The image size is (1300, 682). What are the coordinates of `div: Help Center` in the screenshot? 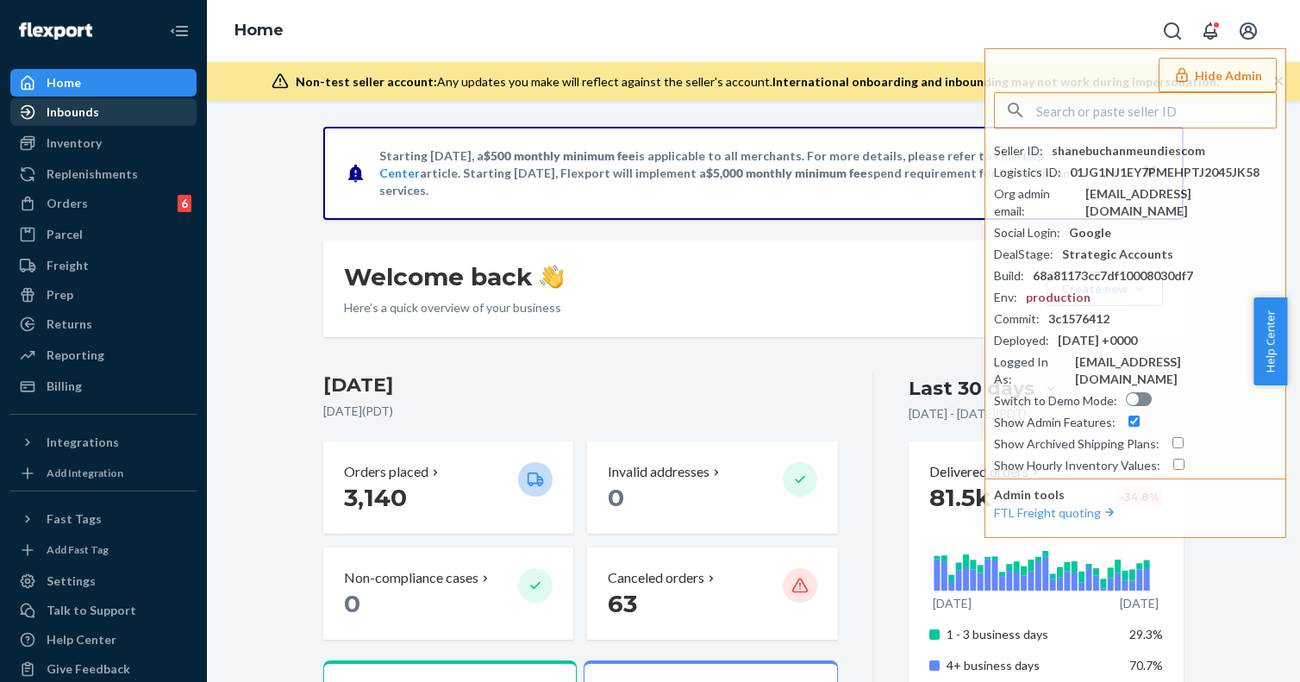 It's located at (81, 640).